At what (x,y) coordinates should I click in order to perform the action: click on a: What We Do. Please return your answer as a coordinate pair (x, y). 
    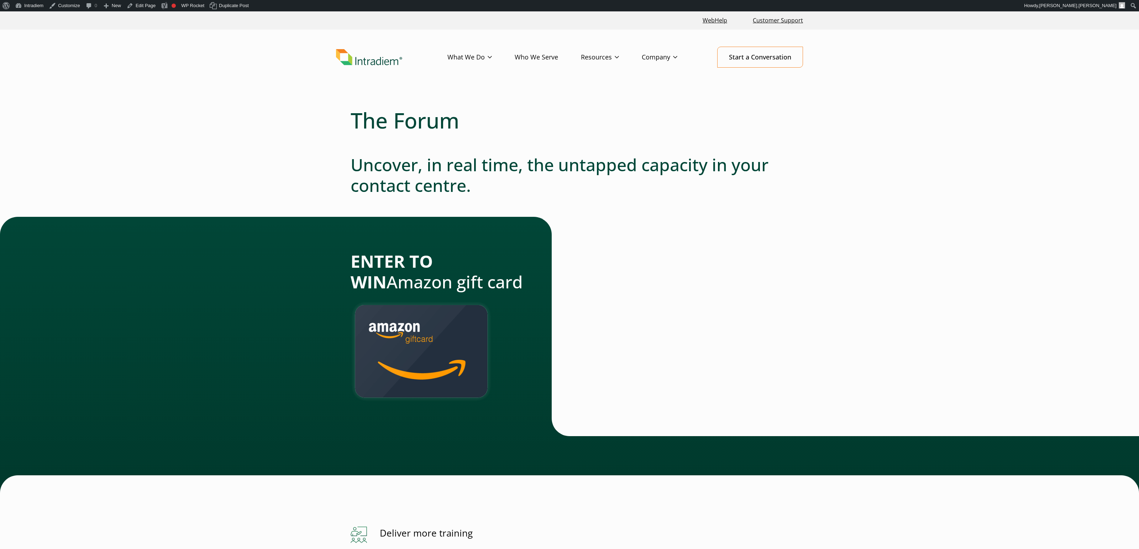
    Looking at the image, I should click on (481, 57).